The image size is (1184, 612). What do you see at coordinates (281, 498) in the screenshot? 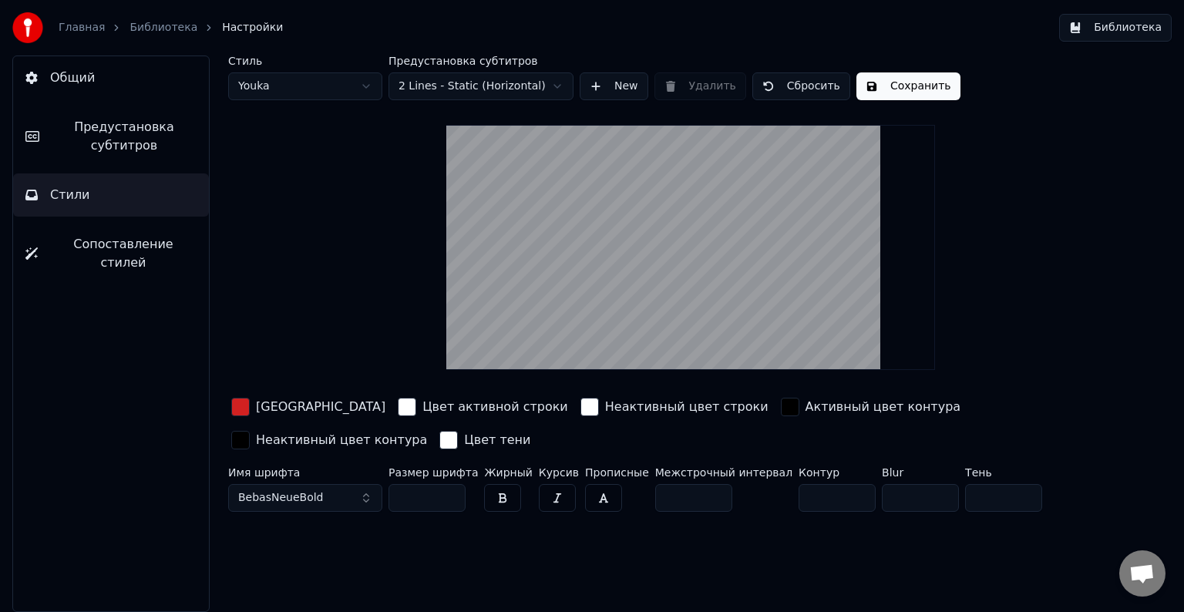
I see `span: BebasNeueBold` at bounding box center [281, 498].